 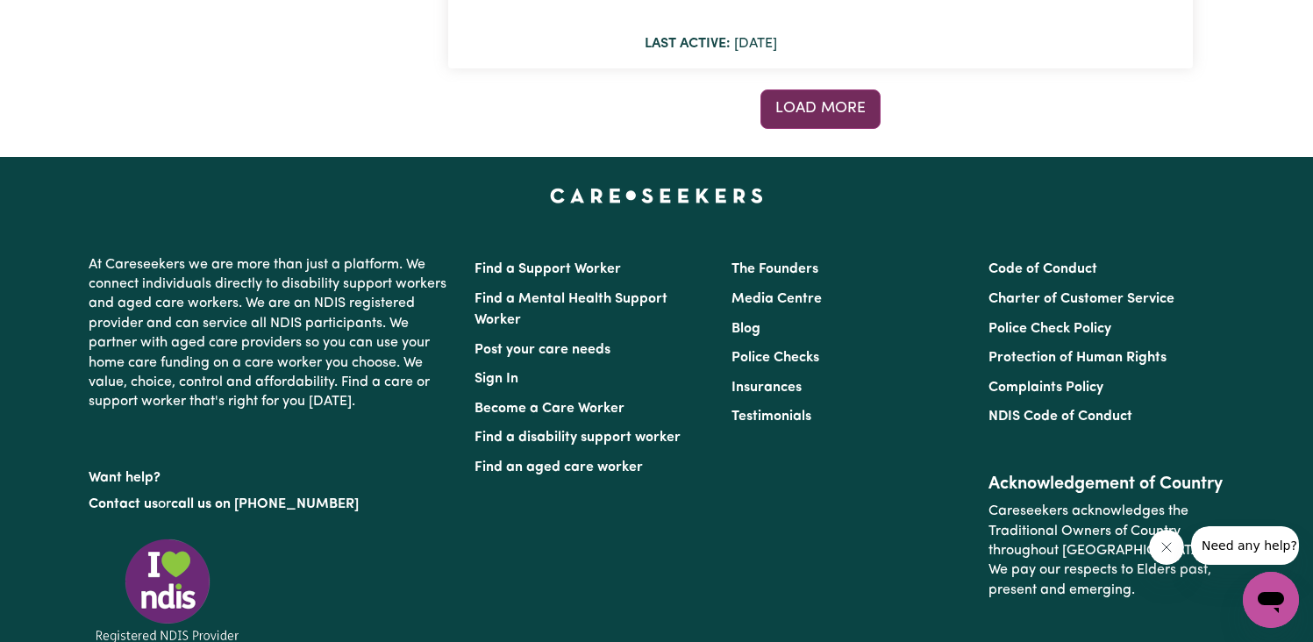 What do you see at coordinates (1046, 388) in the screenshot?
I see `a: Complaints Policy` at bounding box center [1046, 388].